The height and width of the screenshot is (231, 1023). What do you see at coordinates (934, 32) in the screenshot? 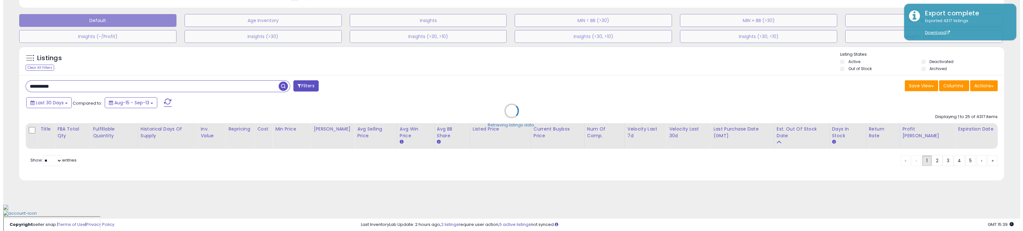
I see `a: Download` at bounding box center [934, 32].